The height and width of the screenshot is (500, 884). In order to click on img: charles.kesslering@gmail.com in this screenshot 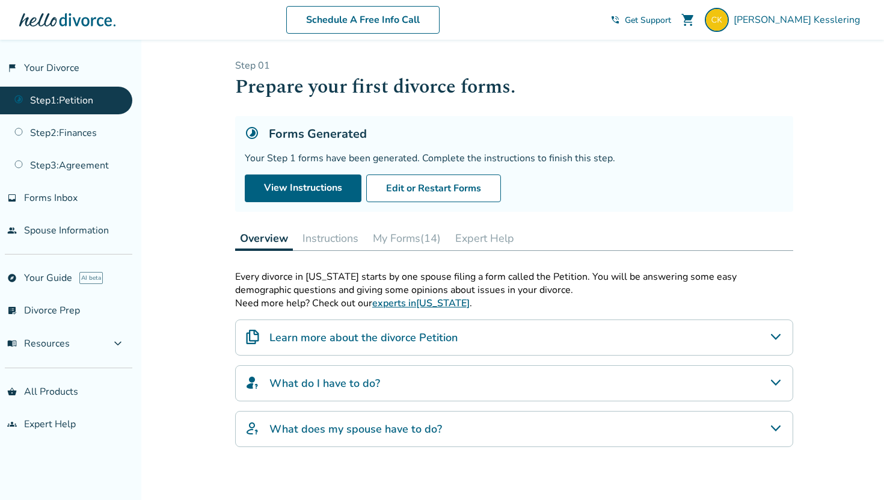, I will do `click(717, 20)`.